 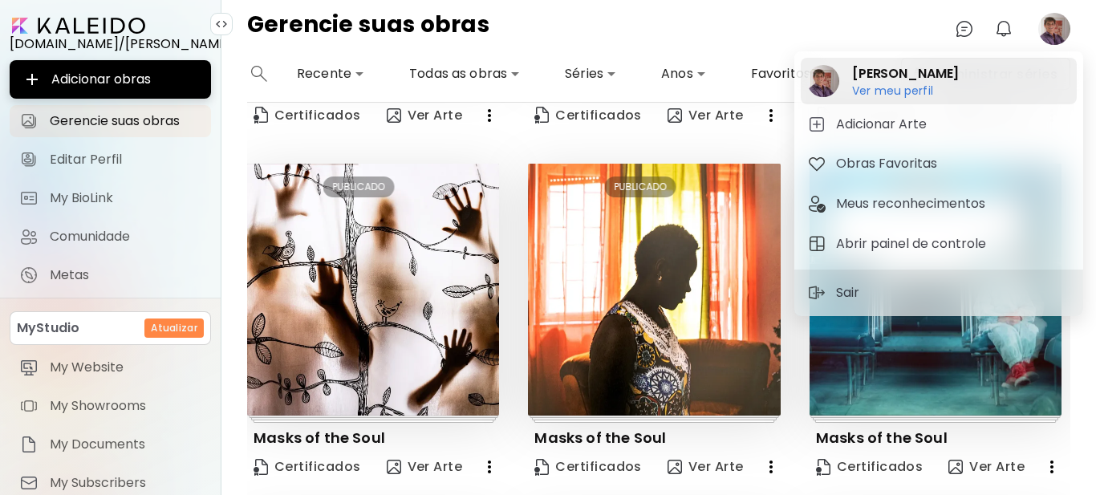 What do you see at coordinates (913, 204) in the screenshot?
I see `h5: Meus reconhecimentos` at bounding box center [913, 204].